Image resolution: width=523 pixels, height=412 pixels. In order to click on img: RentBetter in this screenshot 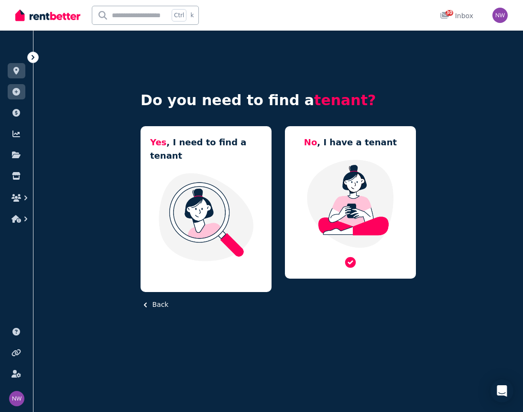, I will do `click(48, 15)`.